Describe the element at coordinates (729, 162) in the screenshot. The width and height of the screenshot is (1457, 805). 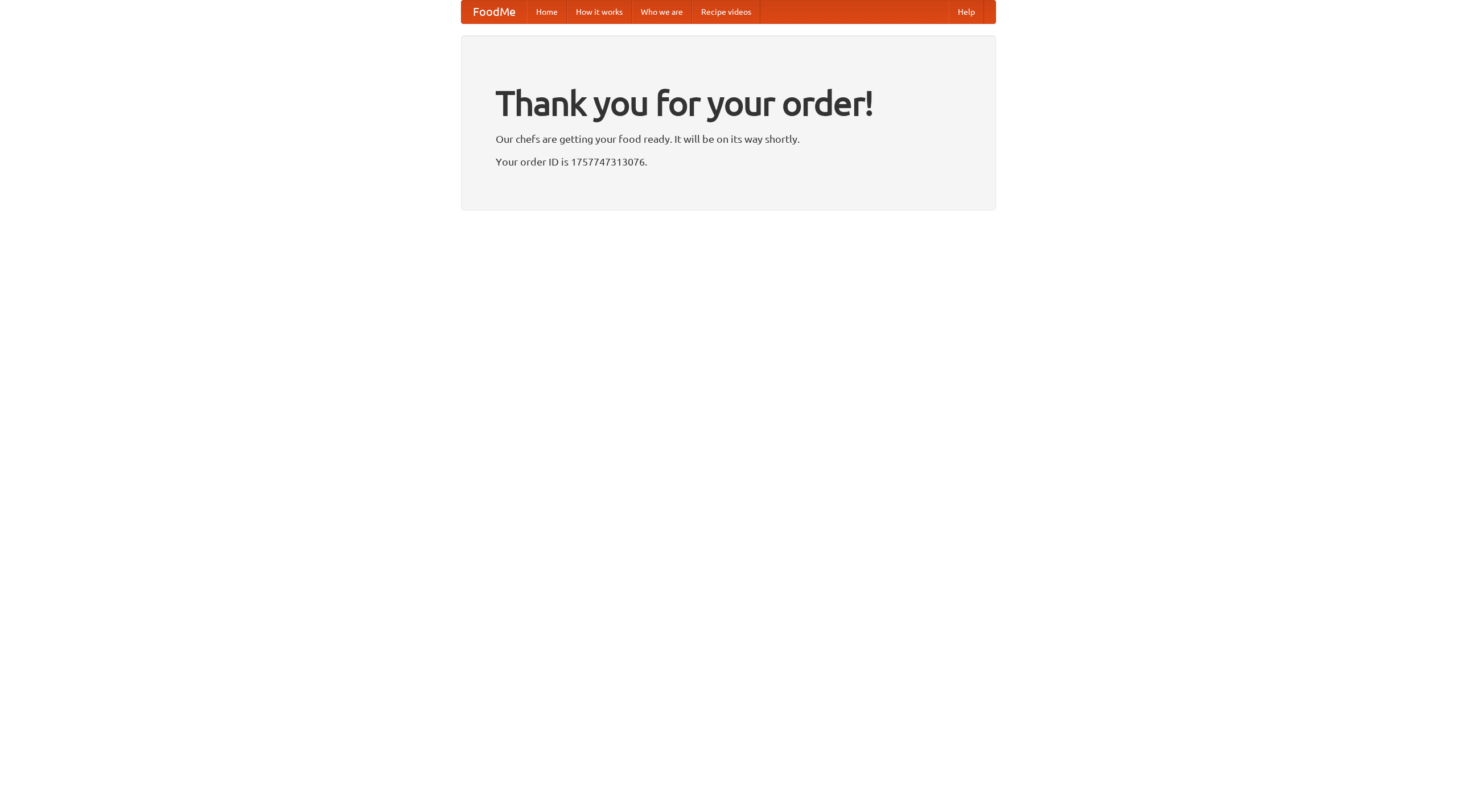
I see `p: Your order ID is 1757747313076.` at that location.